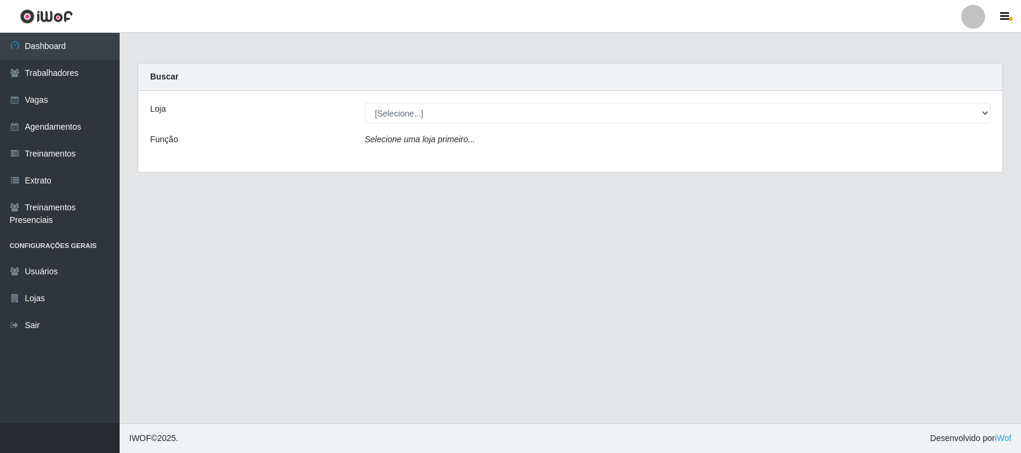  Describe the element at coordinates (158, 109) in the screenshot. I see `label: Loja` at that location.